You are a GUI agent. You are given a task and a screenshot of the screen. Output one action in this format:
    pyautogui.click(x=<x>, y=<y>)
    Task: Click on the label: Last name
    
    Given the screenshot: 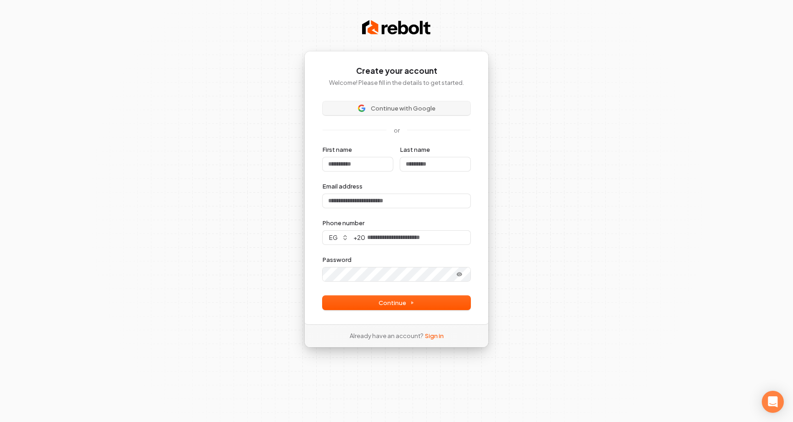 What is the action you would take?
    pyautogui.click(x=415, y=150)
    